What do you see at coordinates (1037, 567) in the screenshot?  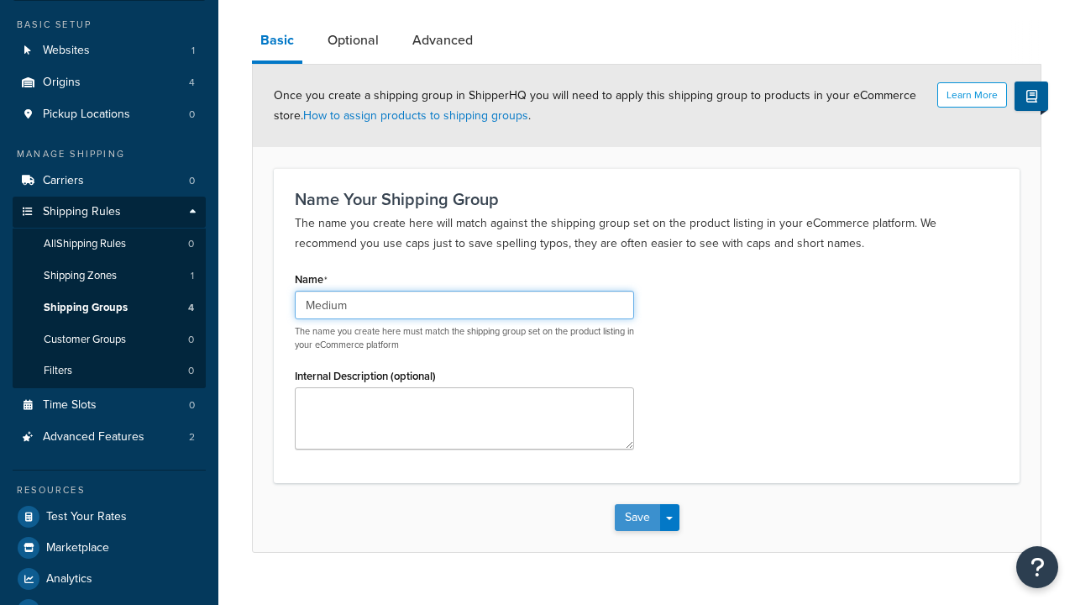 I see `button: Open Resource Center` at bounding box center [1037, 567].